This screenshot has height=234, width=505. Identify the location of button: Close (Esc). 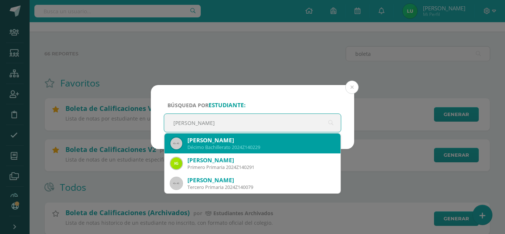
(352, 87).